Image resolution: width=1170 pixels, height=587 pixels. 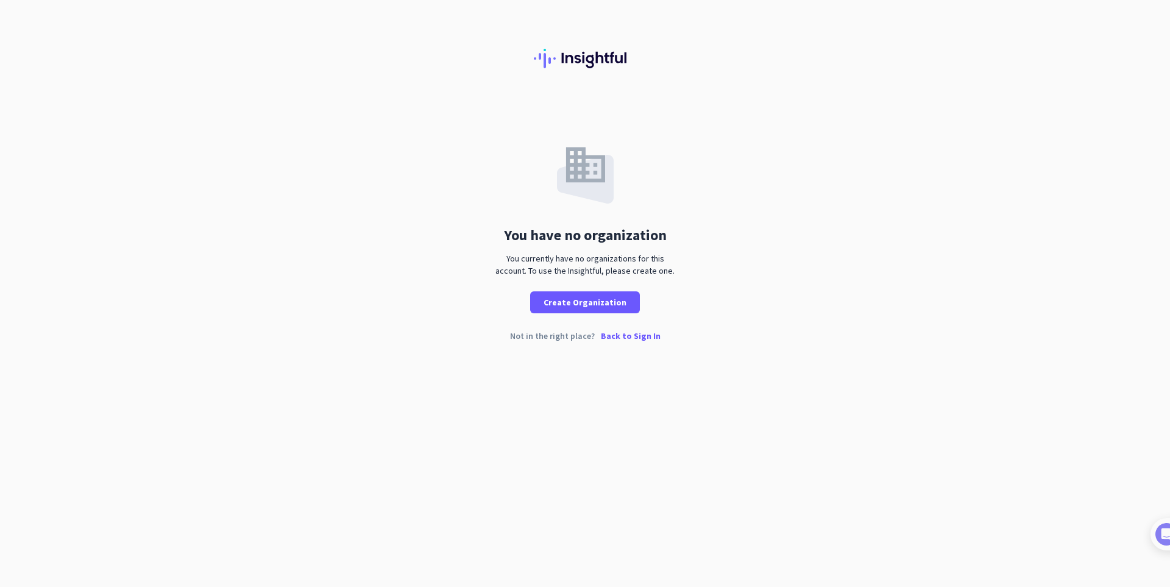 What do you see at coordinates (585, 264) in the screenshot?
I see `div: You currently have no organizations for this account. To use the Insightful, please create one.` at bounding box center [585, 264].